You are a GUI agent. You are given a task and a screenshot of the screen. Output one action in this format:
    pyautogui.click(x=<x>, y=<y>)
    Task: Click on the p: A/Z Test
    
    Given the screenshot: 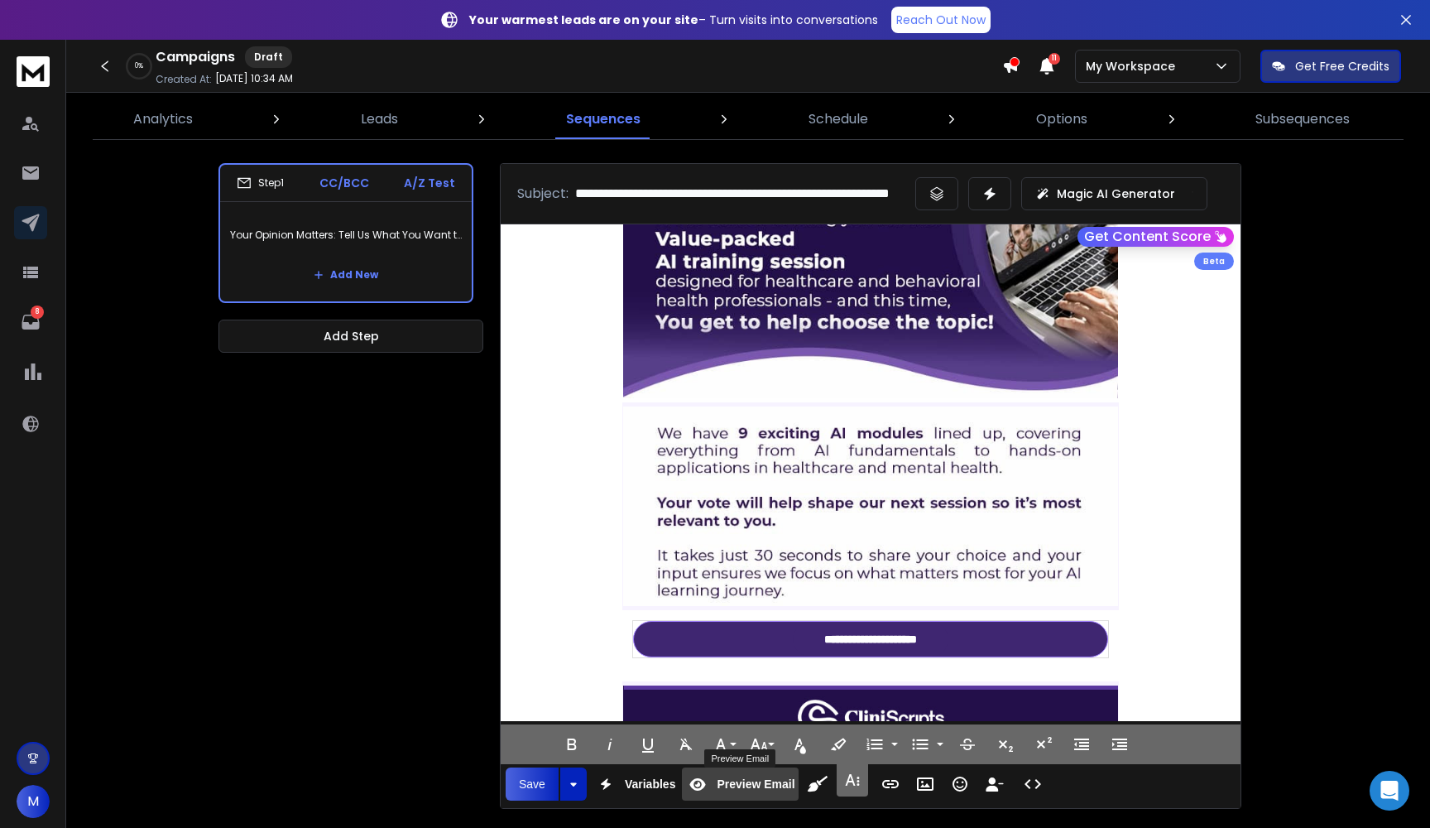 What is the action you would take?
    pyautogui.click(x=430, y=183)
    